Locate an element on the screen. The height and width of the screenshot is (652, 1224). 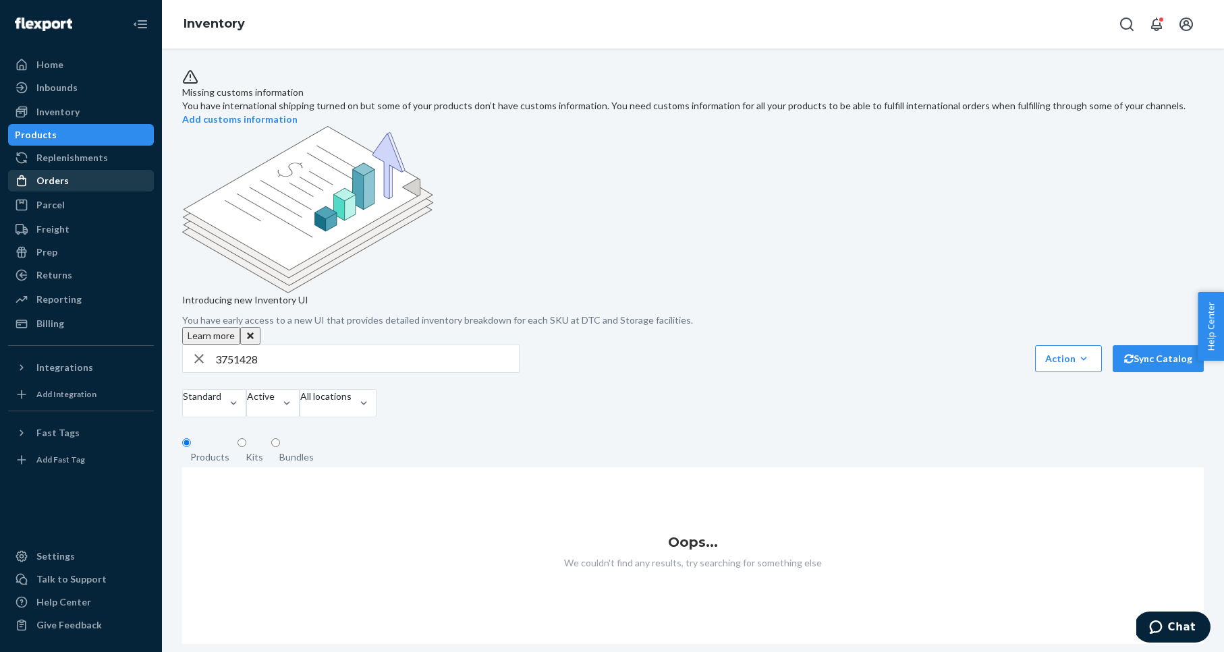
a: Help Center is located at coordinates (81, 603).